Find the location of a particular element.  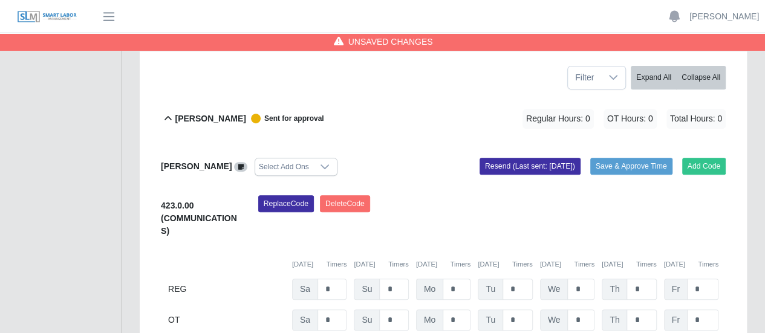

button: Collapse All is located at coordinates (701, 77).